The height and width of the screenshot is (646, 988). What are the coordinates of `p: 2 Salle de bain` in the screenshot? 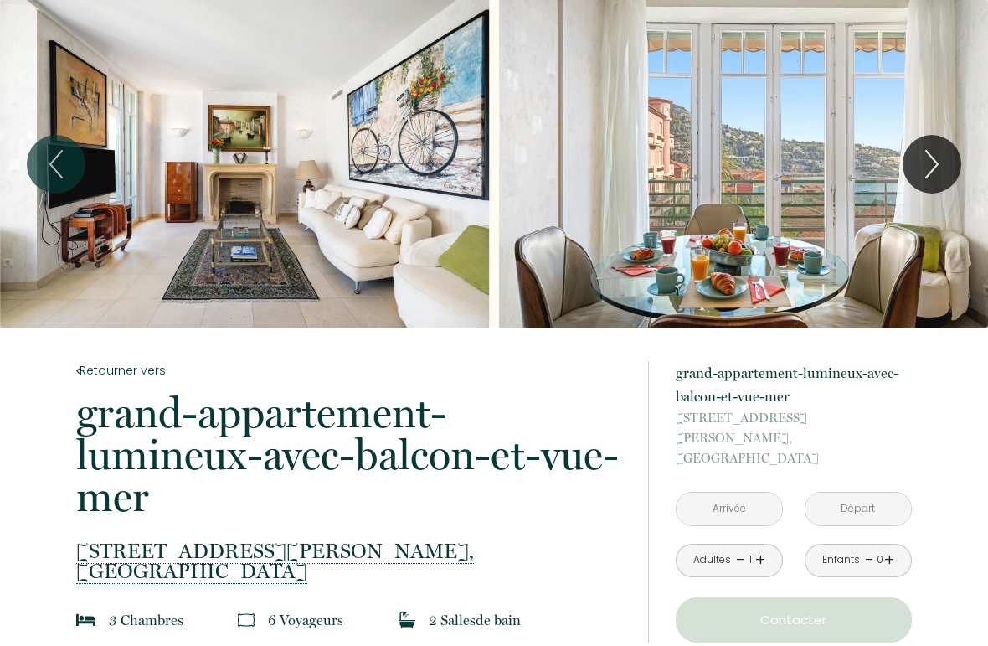 It's located at (475, 620).